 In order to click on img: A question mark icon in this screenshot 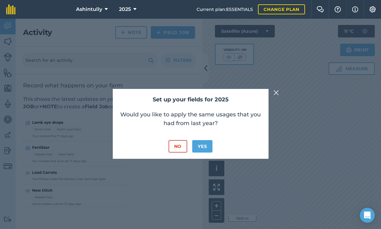, I will do `click(338, 9)`.